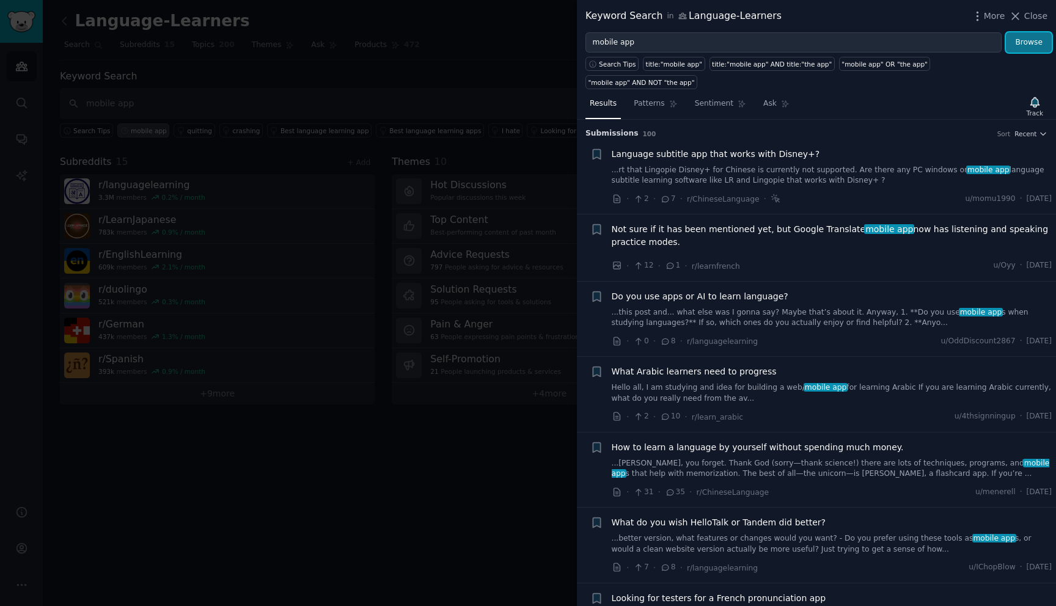 The width and height of the screenshot is (1056, 606). What do you see at coordinates (793, 43) in the screenshot?
I see `input: Try a keyword related to your business` at bounding box center [793, 43].